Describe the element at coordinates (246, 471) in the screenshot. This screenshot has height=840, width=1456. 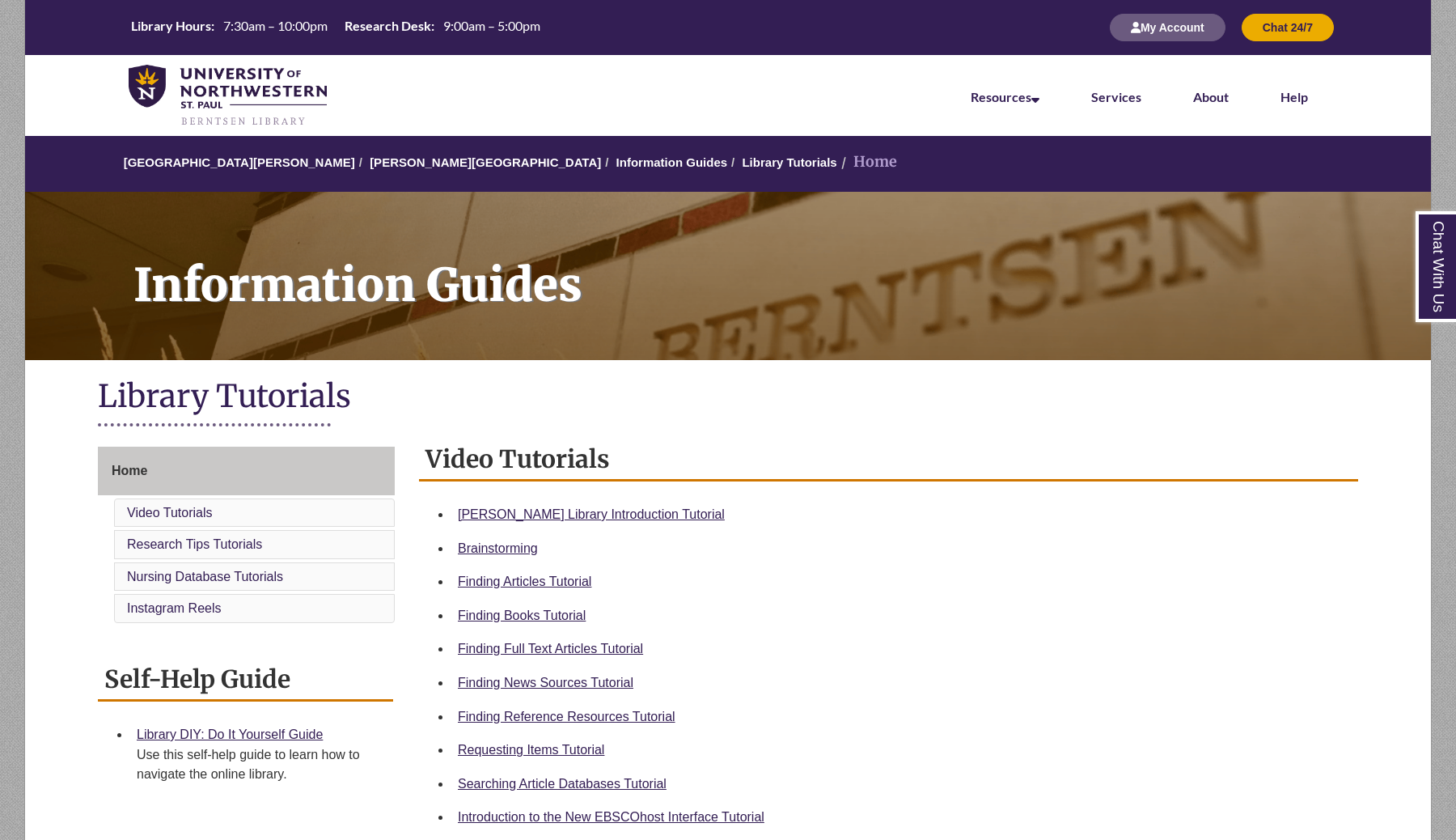
I see `a: Home` at that location.